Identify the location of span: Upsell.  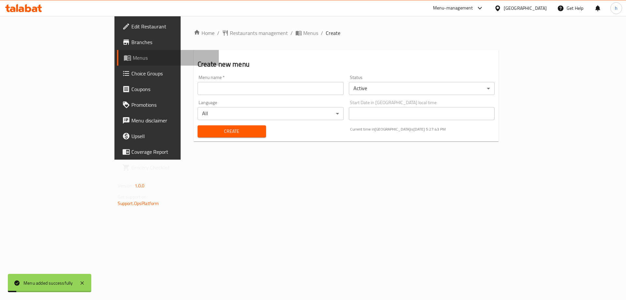
(172, 136).